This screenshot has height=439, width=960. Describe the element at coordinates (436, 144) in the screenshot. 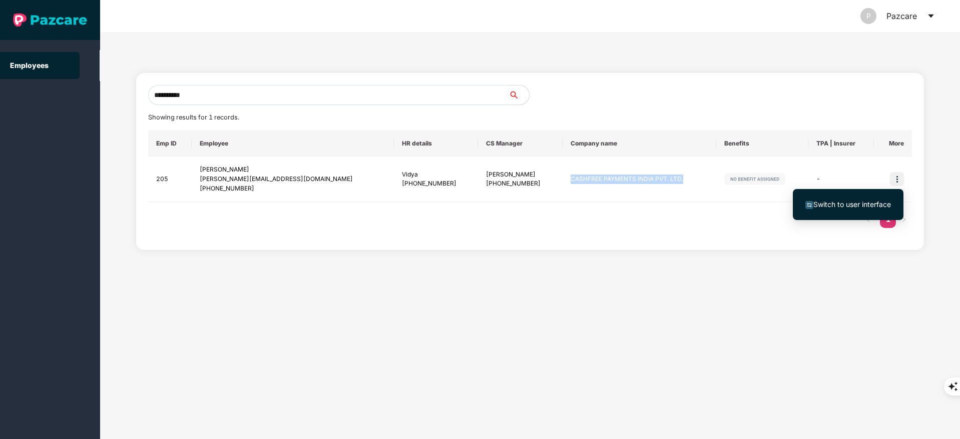

I see `th: HR details` at that location.